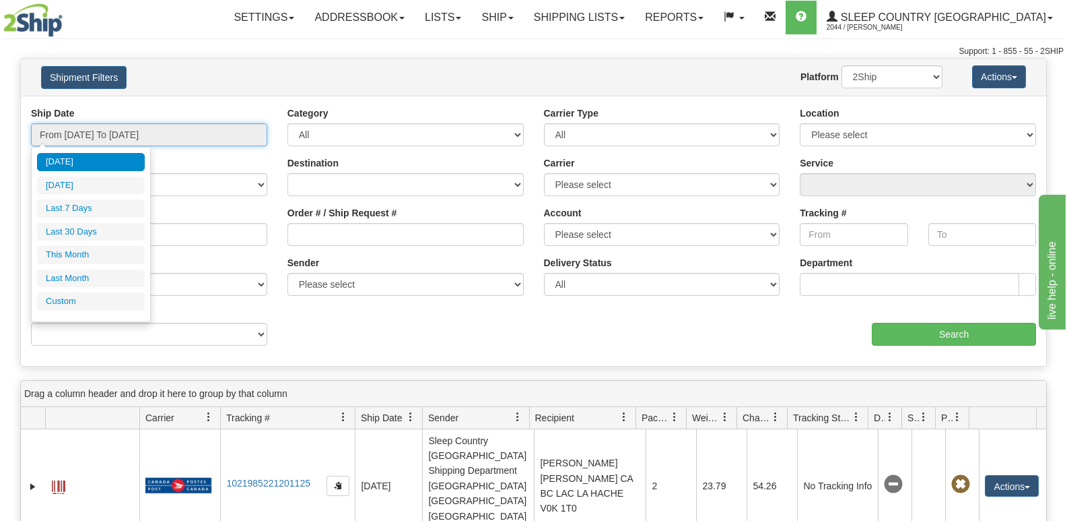 The height and width of the screenshot is (521, 1067). What do you see at coordinates (890, 417) in the screenshot?
I see `a: Delivery Status filter column settings` at bounding box center [890, 417].